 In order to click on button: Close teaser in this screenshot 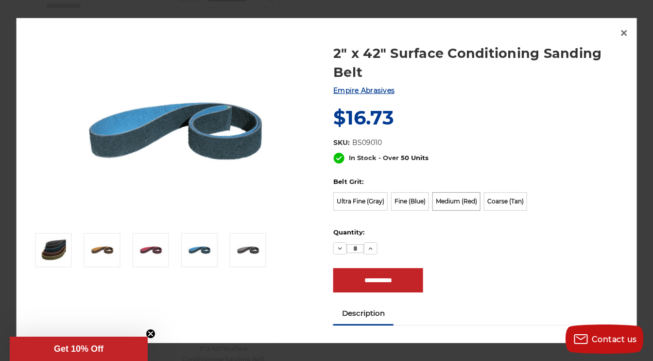, I will do `click(151, 333)`.